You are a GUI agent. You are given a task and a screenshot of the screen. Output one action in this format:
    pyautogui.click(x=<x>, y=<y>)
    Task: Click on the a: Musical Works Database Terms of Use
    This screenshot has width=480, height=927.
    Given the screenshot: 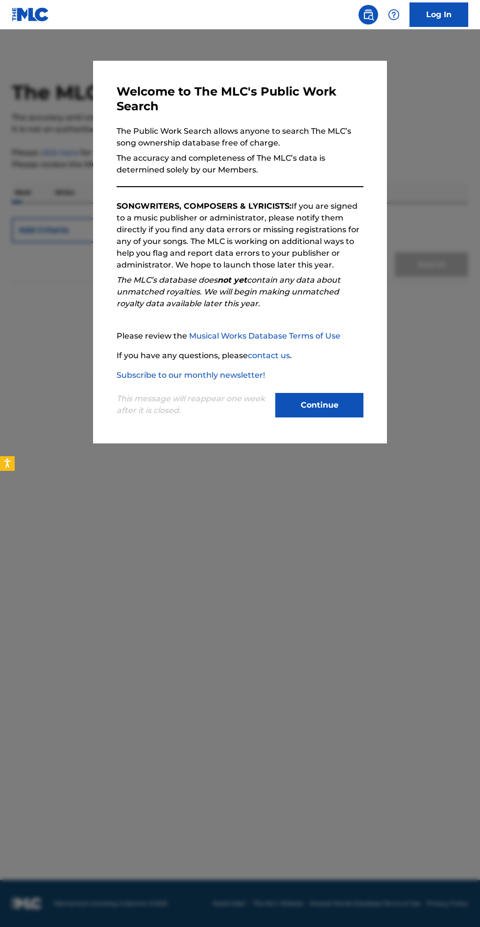 What is the action you would take?
    pyautogui.click(x=265, y=336)
    